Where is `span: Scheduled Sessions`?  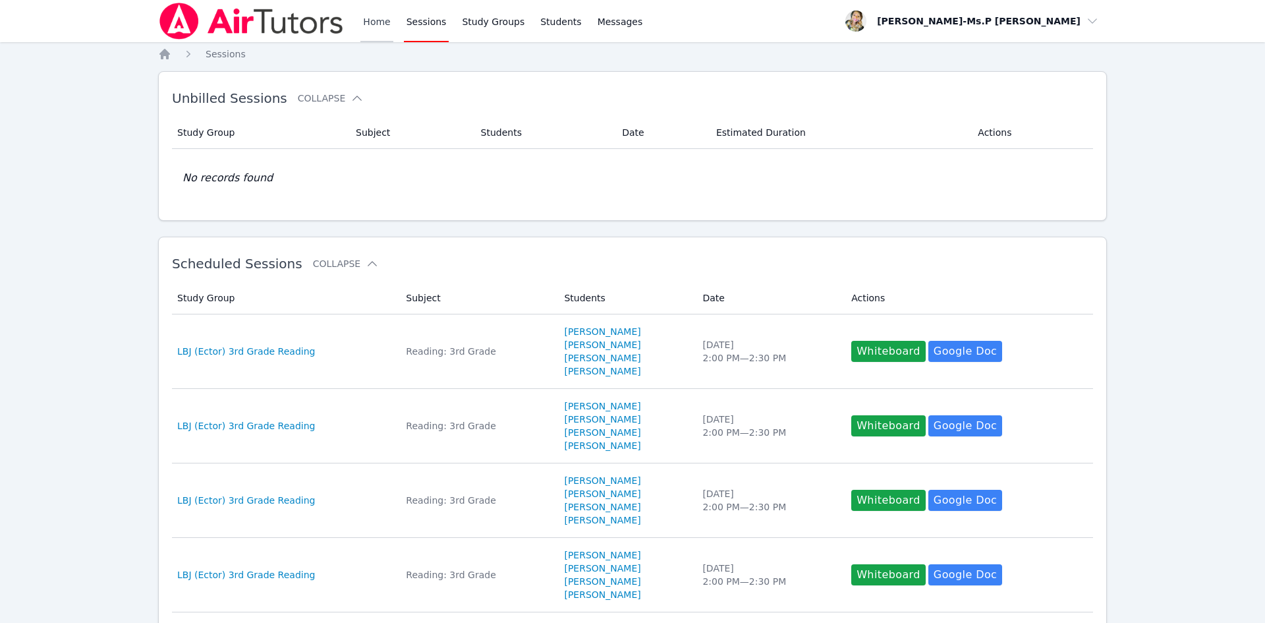
span: Scheduled Sessions is located at coordinates (237, 264).